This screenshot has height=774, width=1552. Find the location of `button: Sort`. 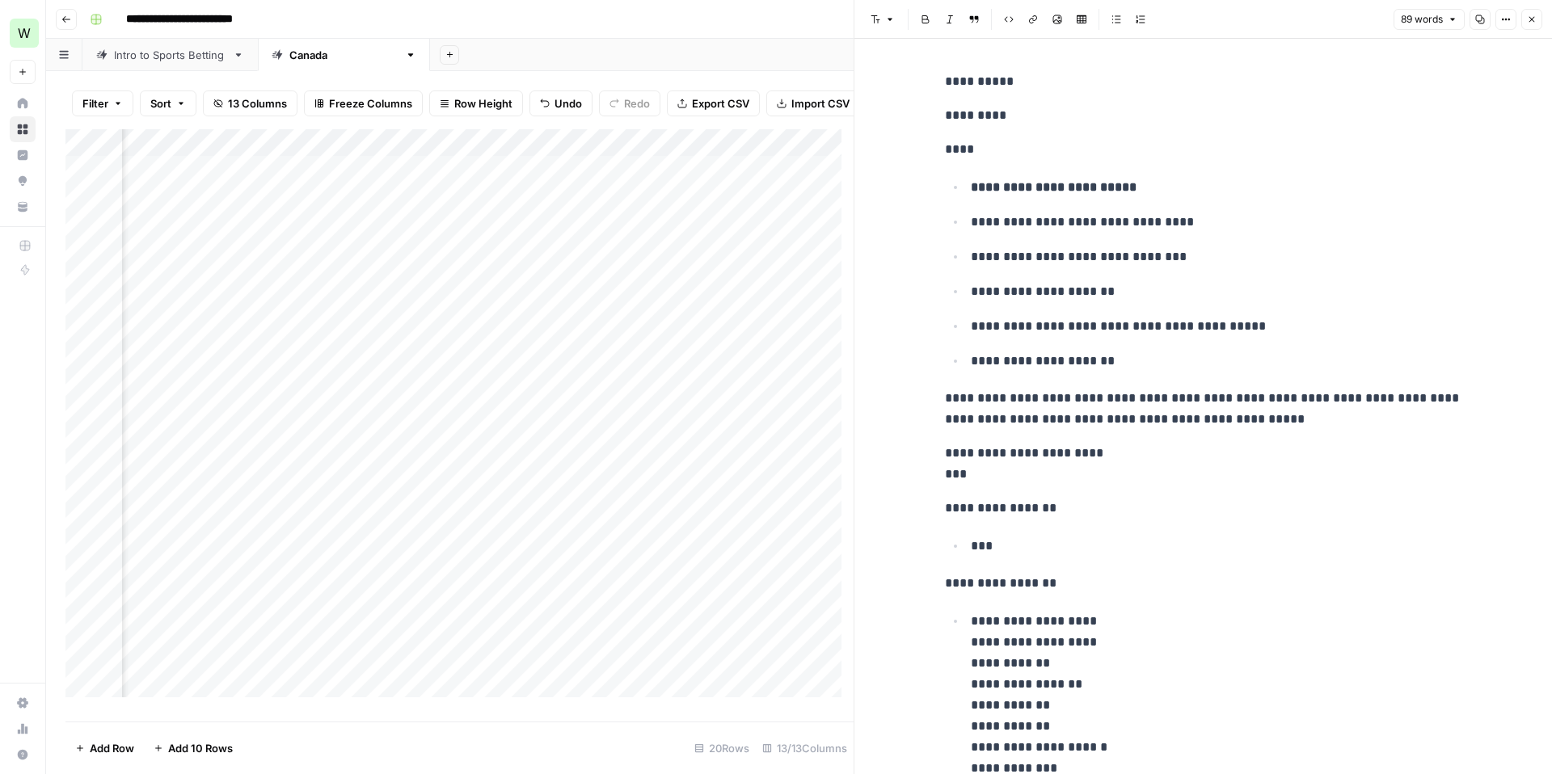

button: Sort is located at coordinates (168, 103).